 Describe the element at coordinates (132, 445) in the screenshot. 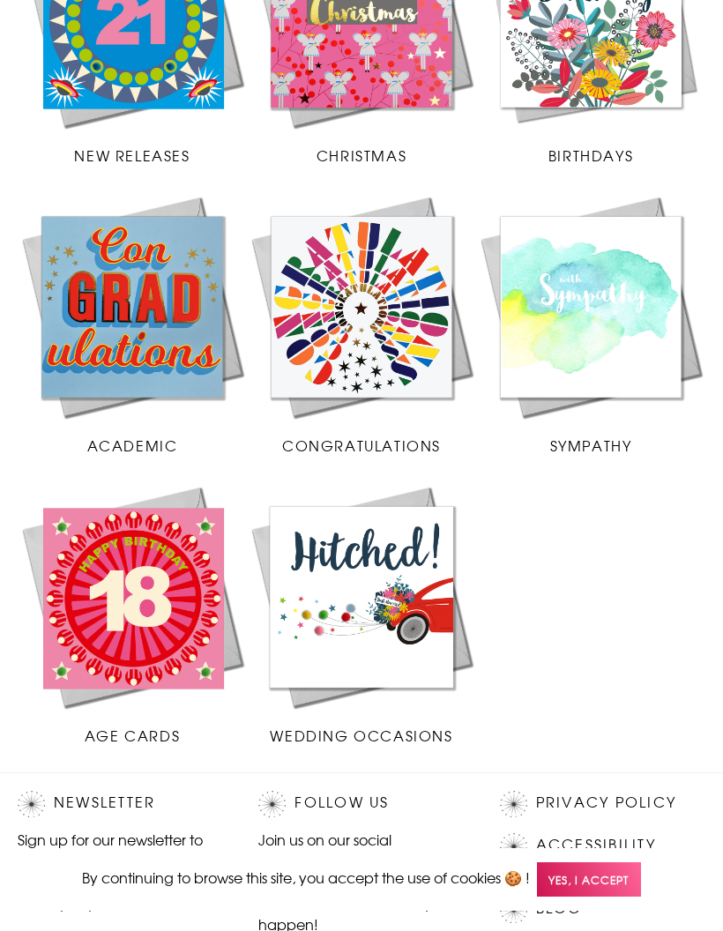

I see `span: Academic` at that location.